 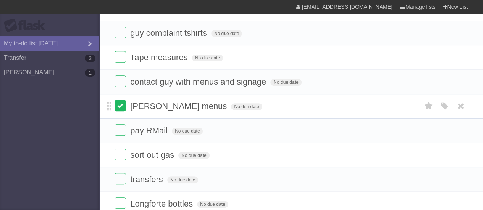 I want to click on span: contact guy with menus and signage, so click(x=199, y=82).